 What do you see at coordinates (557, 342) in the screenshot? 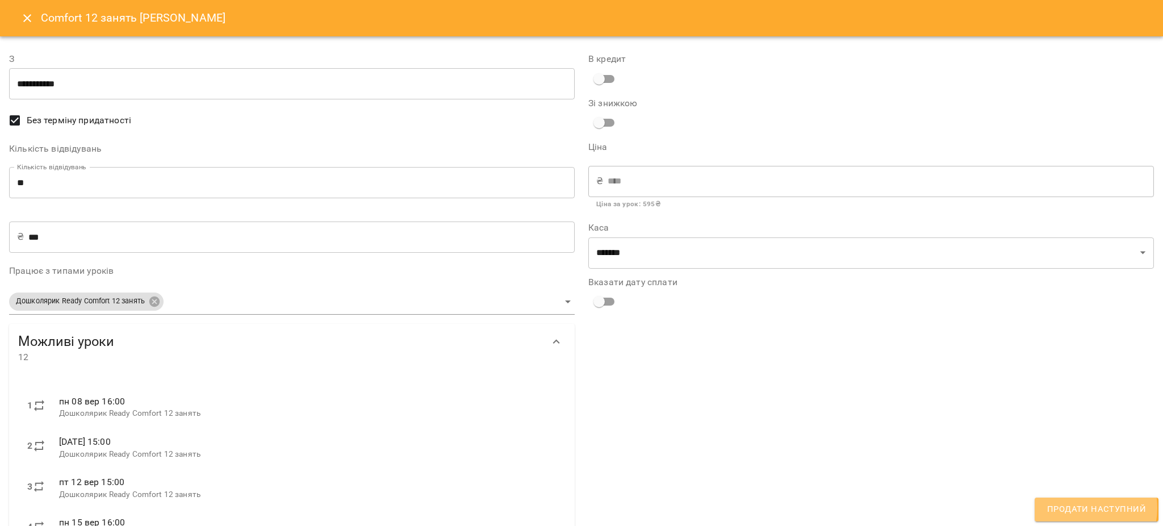
I see `button: Show more` at bounding box center [557, 342].